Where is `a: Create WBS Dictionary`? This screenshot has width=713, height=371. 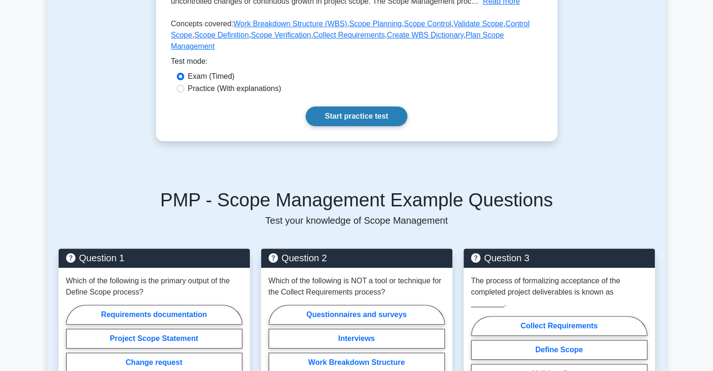
a: Create WBS Dictionary is located at coordinates (425, 35).